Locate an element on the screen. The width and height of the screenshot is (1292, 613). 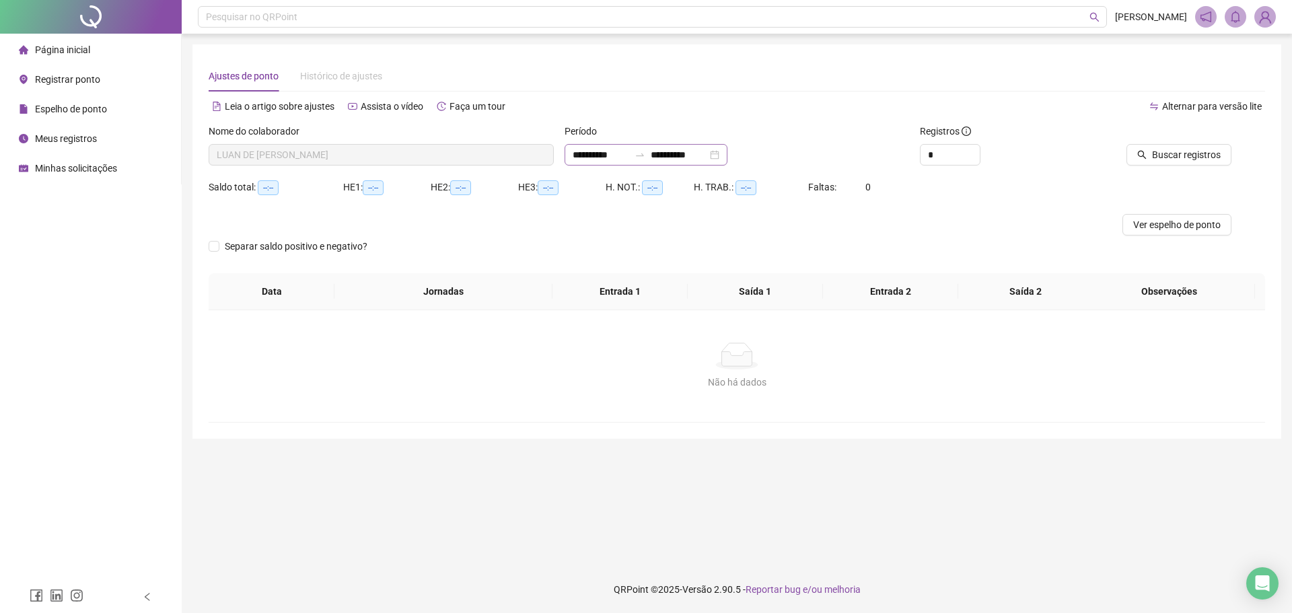
span: swap-right is located at coordinates (640, 155).